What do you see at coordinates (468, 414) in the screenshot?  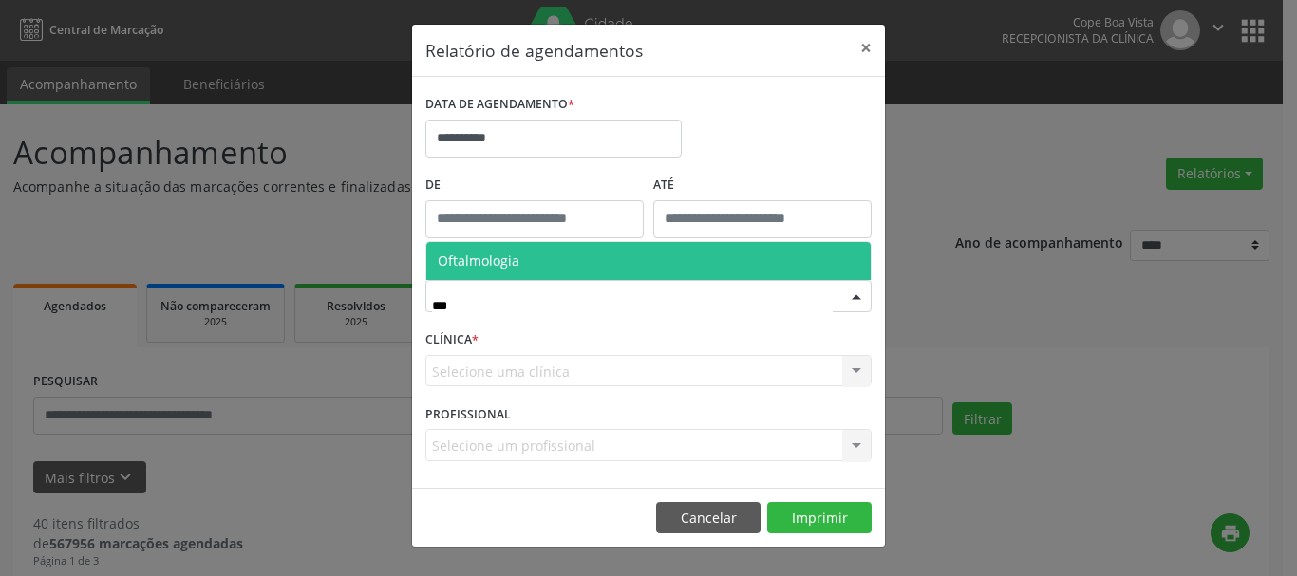 I see `label: PROFISSIONAL` at bounding box center [468, 414].